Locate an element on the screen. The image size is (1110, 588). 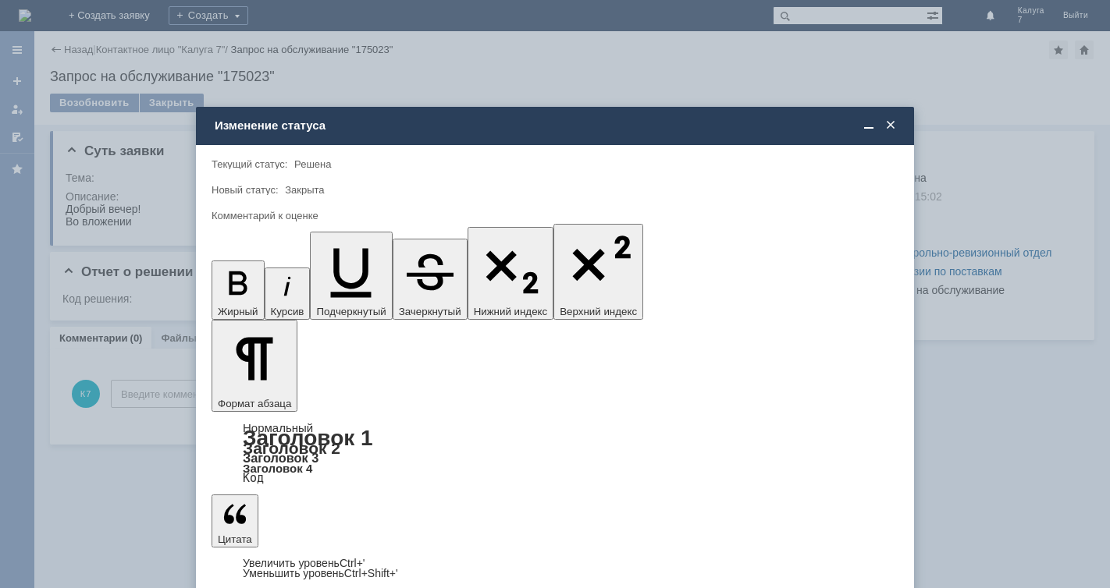
label: Текущий статус: is located at coordinates (249, 164).